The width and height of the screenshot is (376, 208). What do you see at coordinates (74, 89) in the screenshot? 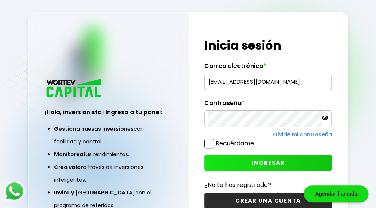
I see `img: logo_wortev_capital` at bounding box center [74, 89].